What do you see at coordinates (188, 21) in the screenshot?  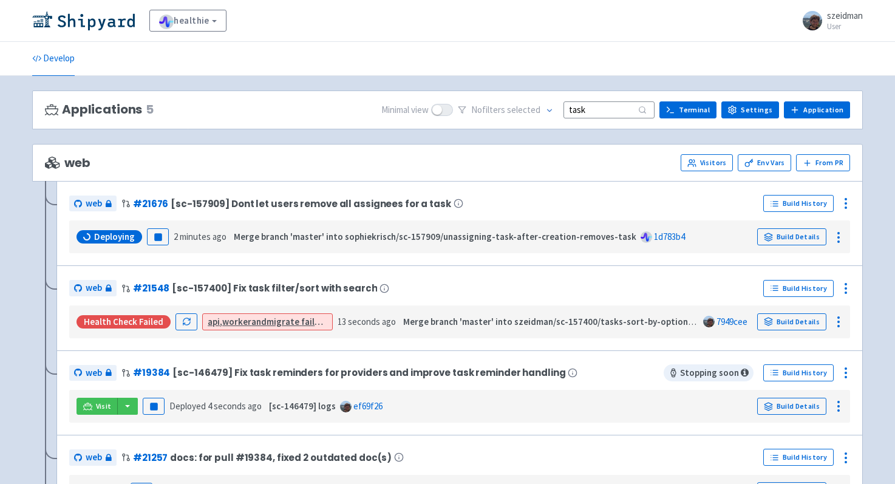 I see `a: healthie` at bounding box center [188, 21].